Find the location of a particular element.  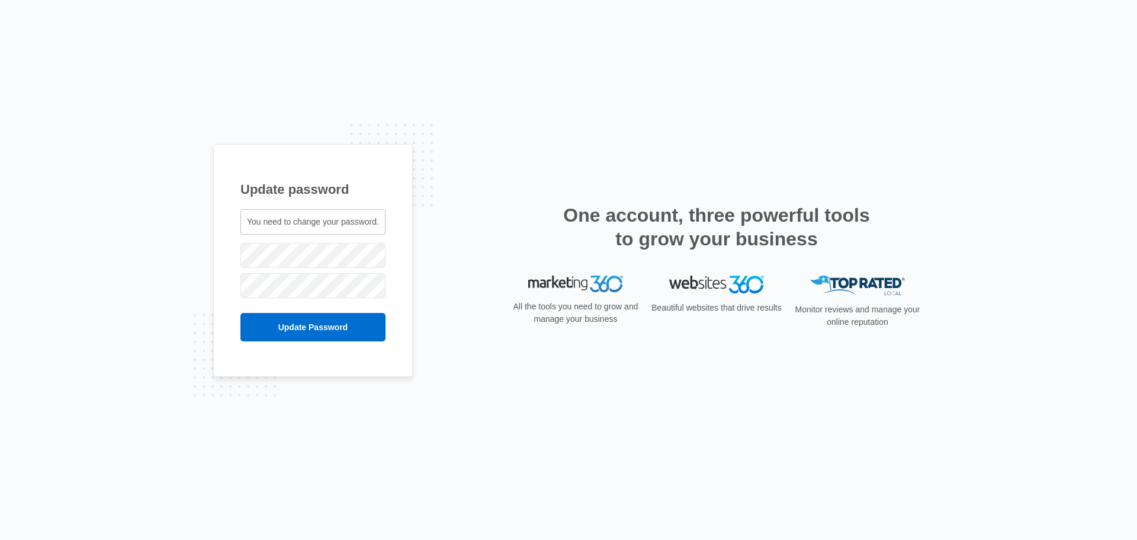

h2: One account, three powerful tools to grow your business is located at coordinates (717, 227).